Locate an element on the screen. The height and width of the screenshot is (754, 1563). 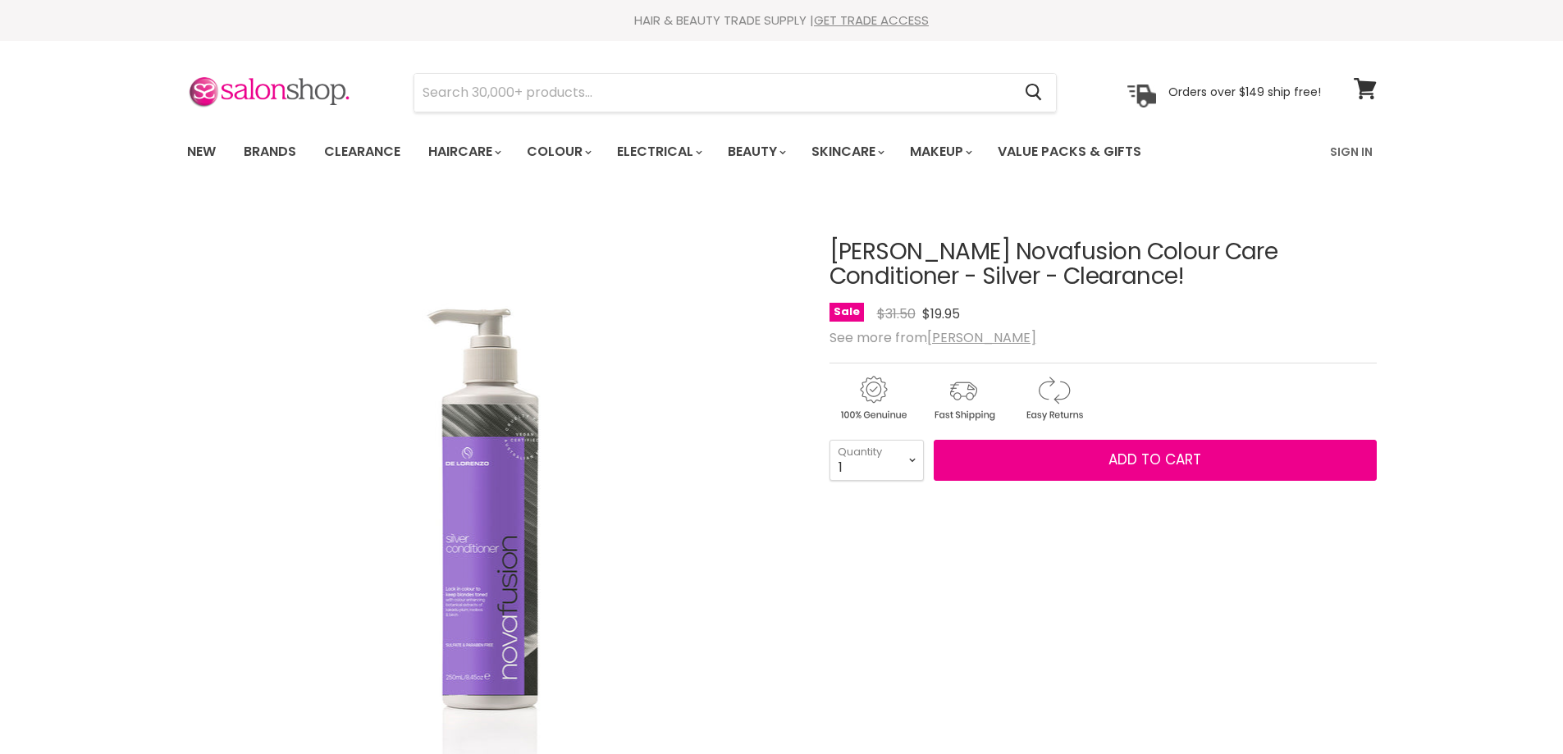
form: Product is located at coordinates (735, 93).